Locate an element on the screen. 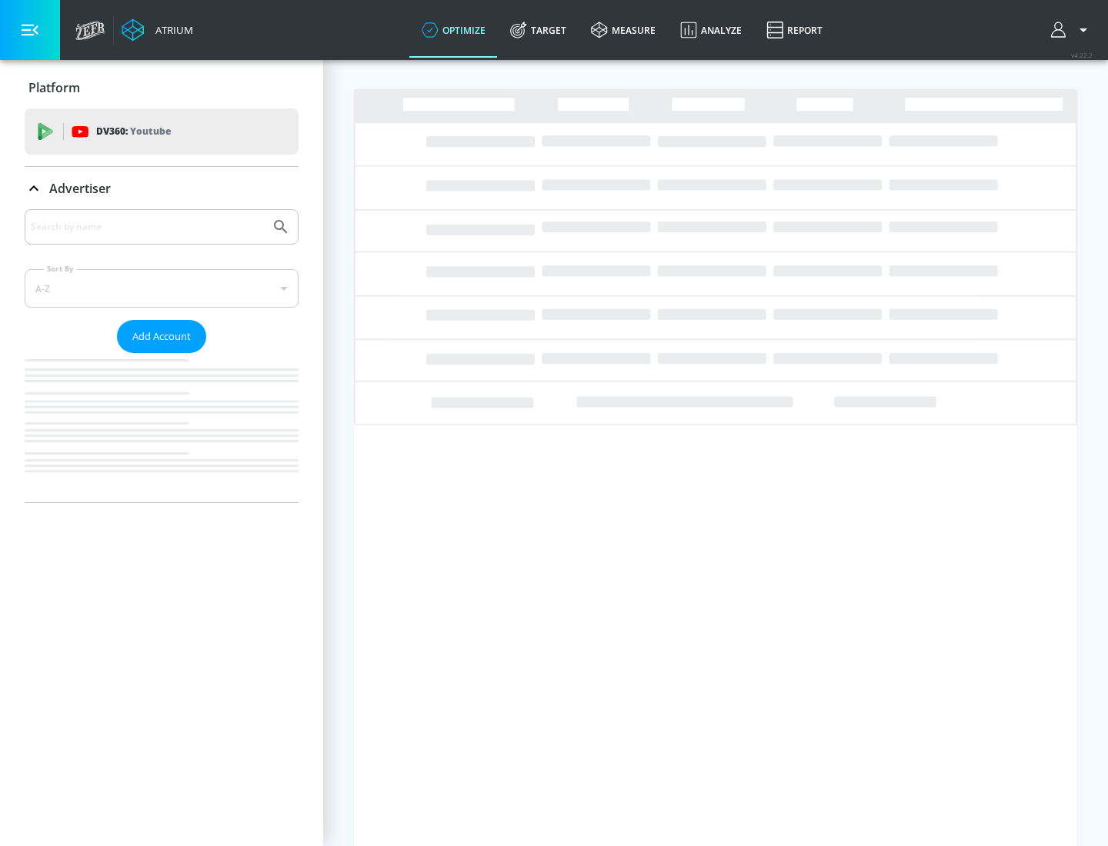 The width and height of the screenshot is (1108, 846). input: Search by name is located at coordinates (147, 227).